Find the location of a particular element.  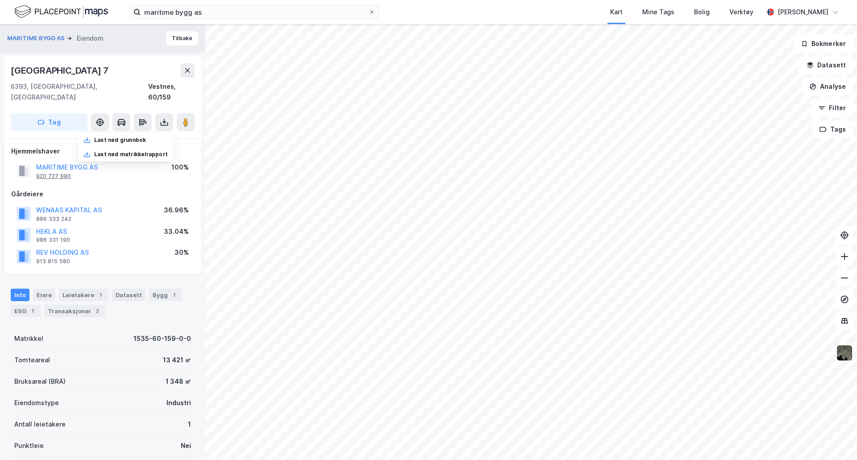

div: Bruksareal (BRA) is located at coordinates (40, 382).